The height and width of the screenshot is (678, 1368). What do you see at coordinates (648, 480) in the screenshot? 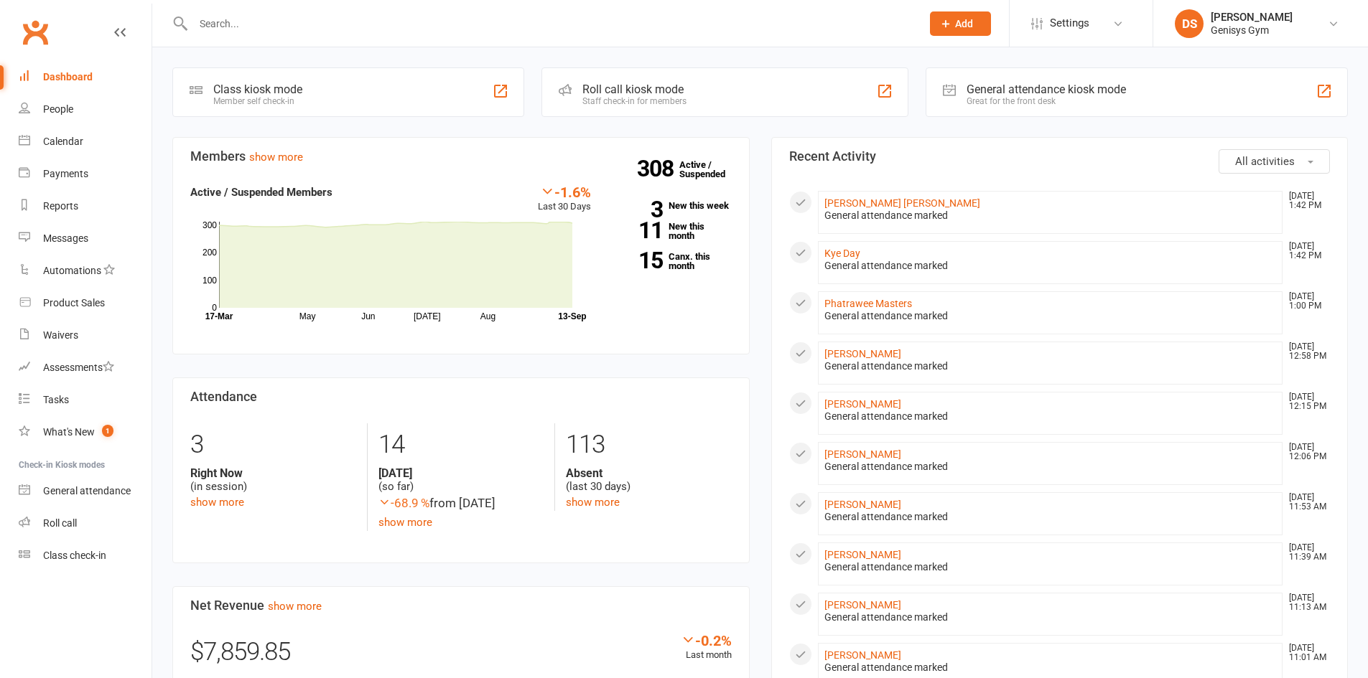
I see `div: (last 30 days)` at bounding box center [648, 480].